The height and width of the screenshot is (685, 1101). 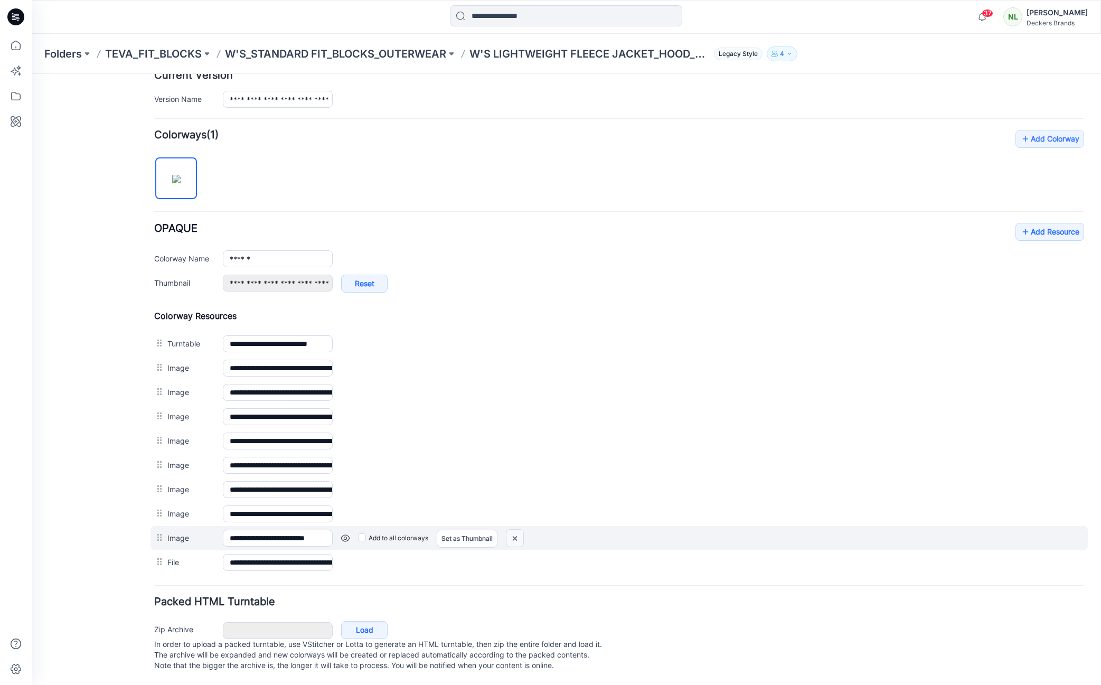 I want to click on a: TEVA_FIT_BLOCKS, so click(x=153, y=54).